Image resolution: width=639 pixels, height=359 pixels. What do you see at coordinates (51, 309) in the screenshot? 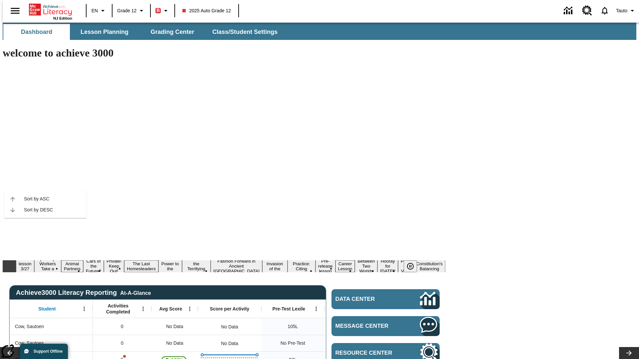
I see `div: Student` at bounding box center [51, 309].